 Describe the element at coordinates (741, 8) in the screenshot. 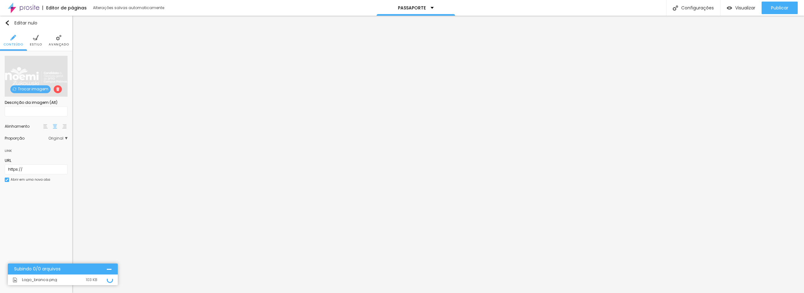

I see `button: Visualizar` at that location.